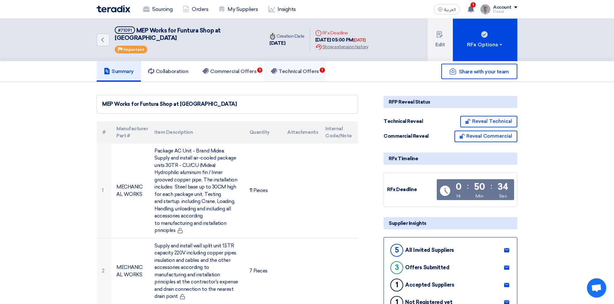  What do you see at coordinates (125, 30) in the screenshot?
I see `div: #71091` at bounding box center [125, 30].